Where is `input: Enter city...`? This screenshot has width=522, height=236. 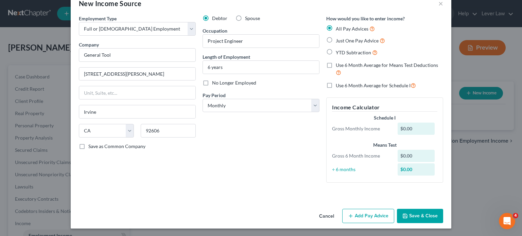 input: Enter city... is located at coordinates (137, 112).